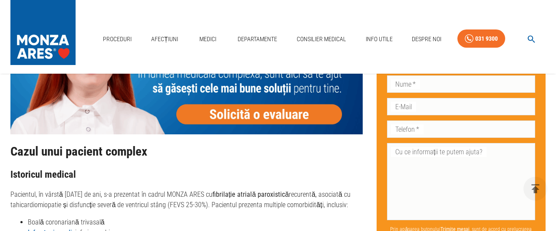  What do you see at coordinates (117, 39) in the screenshot?
I see `a: Proceduri` at bounding box center [117, 39].